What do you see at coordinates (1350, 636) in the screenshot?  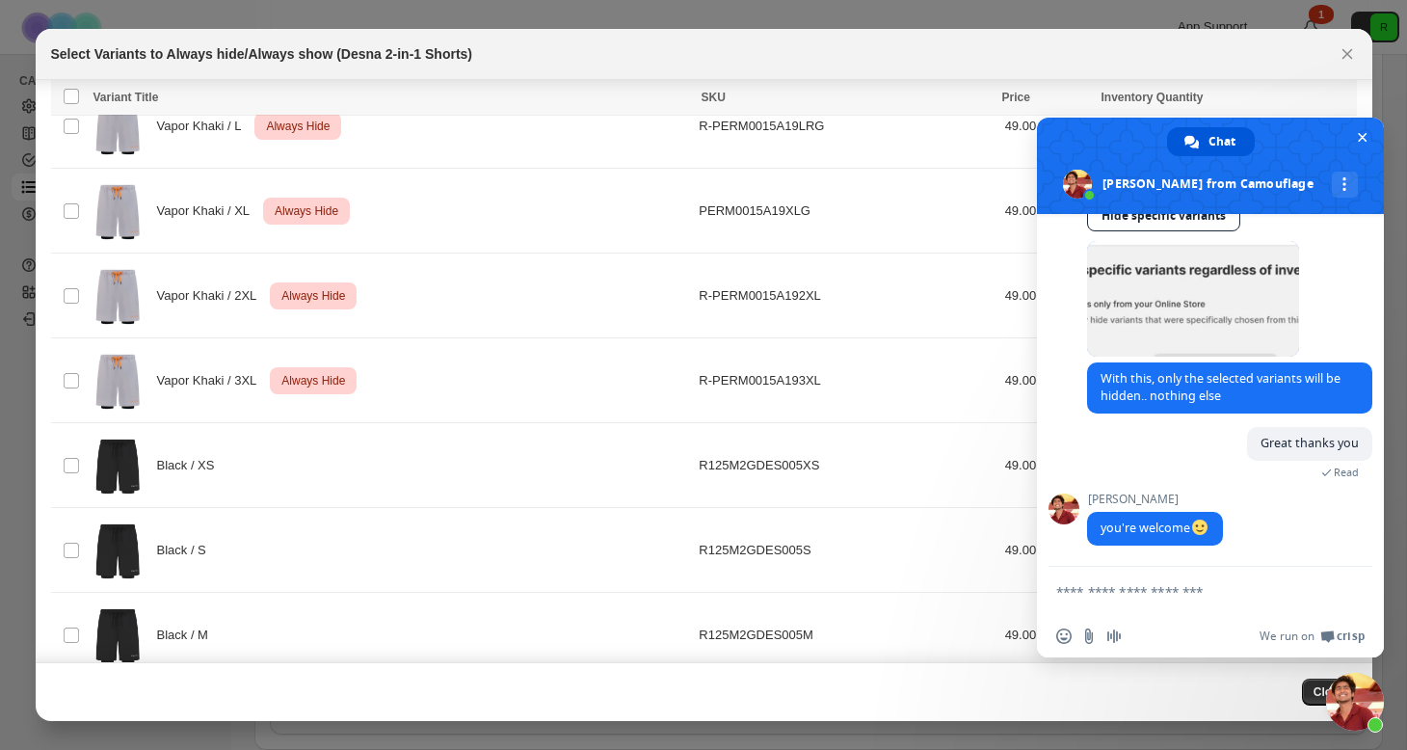 I see `span: Crisp` at bounding box center [1350, 636].